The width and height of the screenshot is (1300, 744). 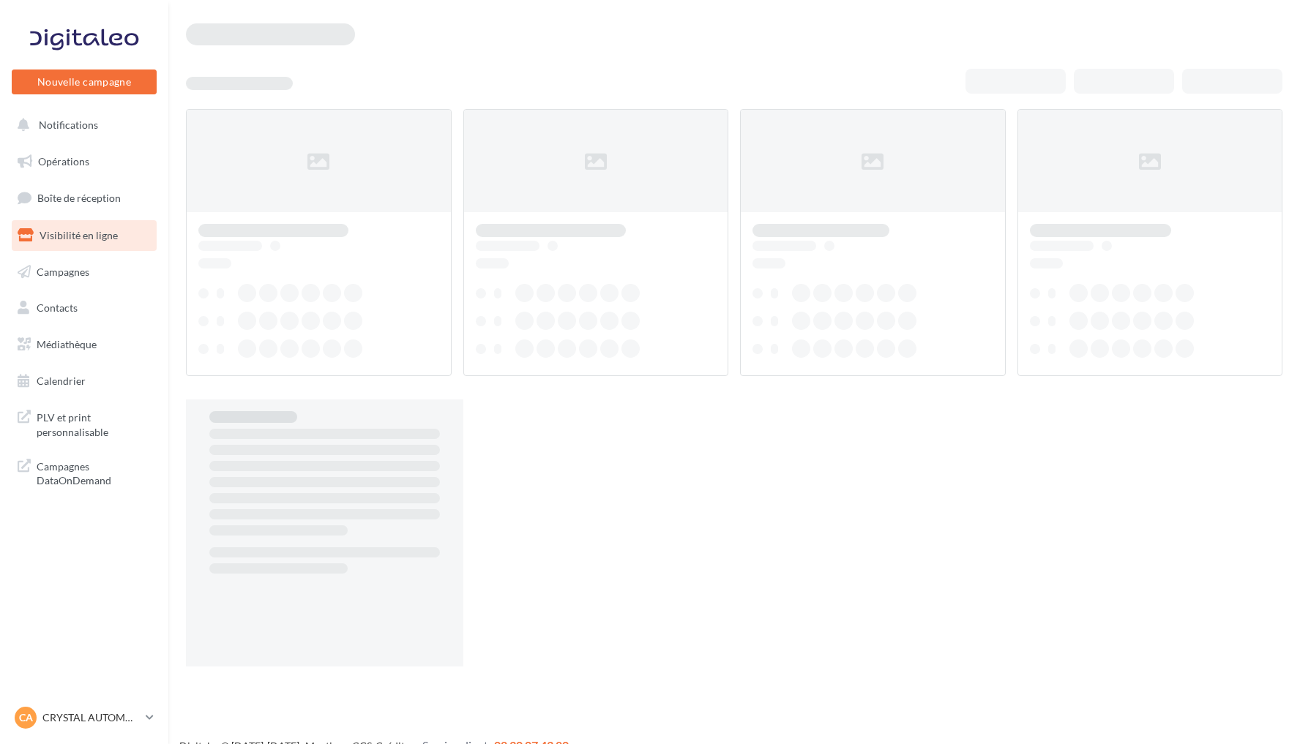 I want to click on a: PLV et print personnalisable, so click(x=84, y=423).